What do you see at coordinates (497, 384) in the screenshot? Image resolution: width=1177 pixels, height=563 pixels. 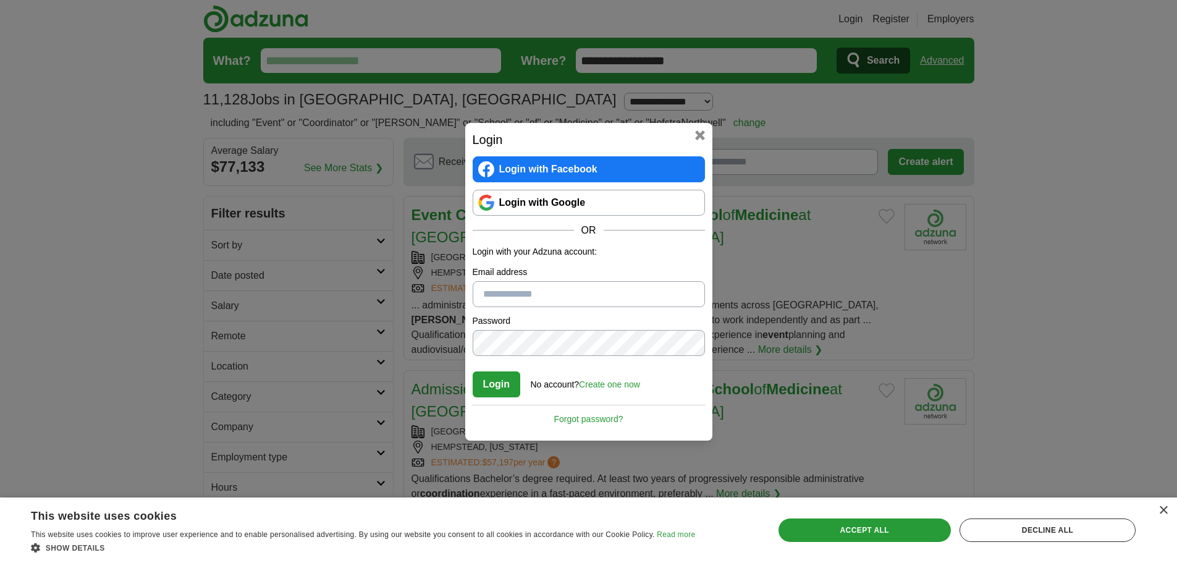 I see `button: Login` at bounding box center [497, 384].